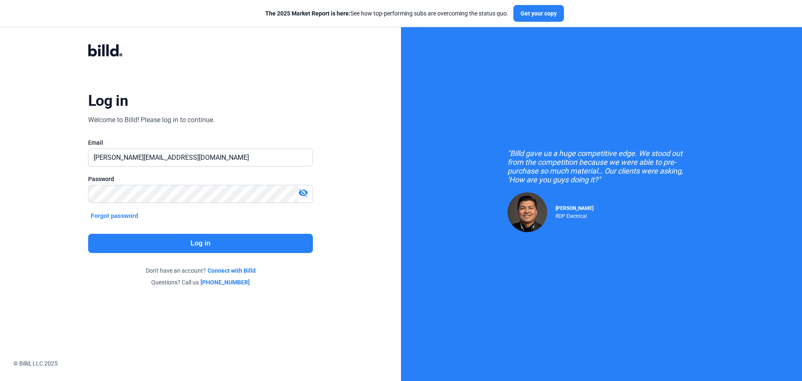  Describe the element at coordinates (201, 282) in the screenshot. I see `div: Questions? Call us` at that location.